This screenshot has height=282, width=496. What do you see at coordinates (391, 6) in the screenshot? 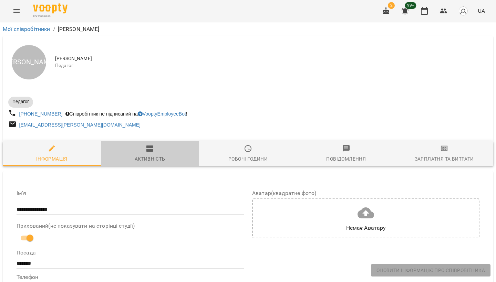
I see `span: 2` at bounding box center [391, 6].